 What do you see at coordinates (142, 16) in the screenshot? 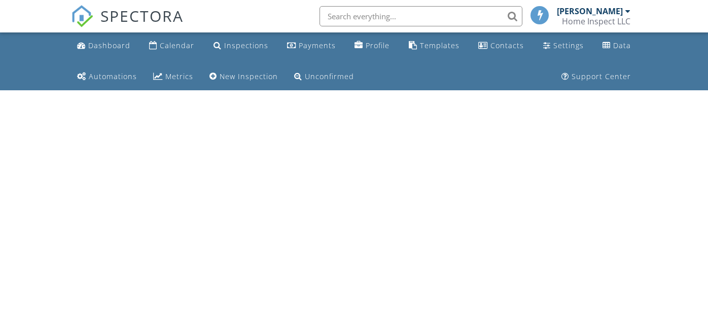
I see `span: SPECTORA` at bounding box center [142, 16].